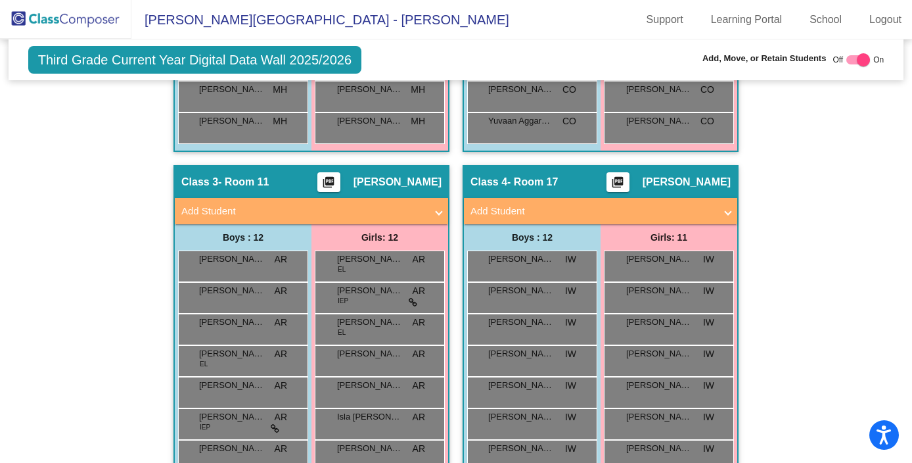 The image size is (912, 463). Describe the element at coordinates (665, 20) in the screenshot. I see `a: Support` at that location.